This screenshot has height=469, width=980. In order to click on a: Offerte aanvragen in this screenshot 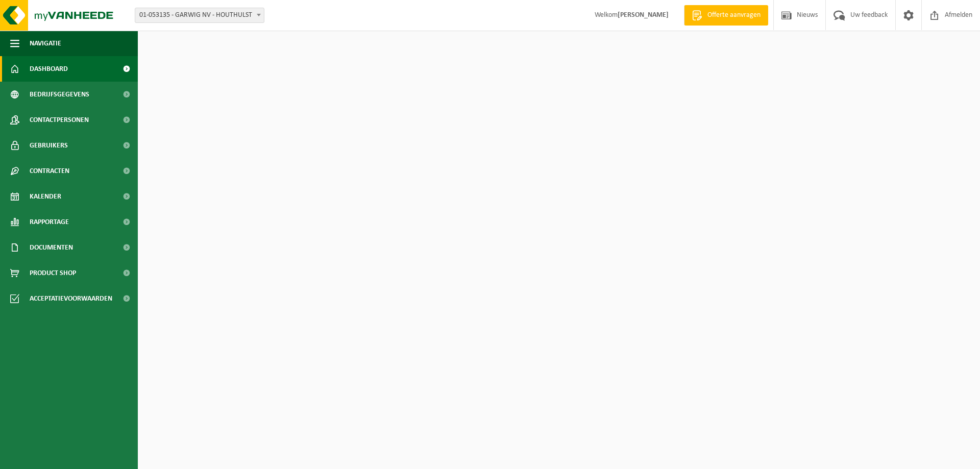, I will do `click(726, 15)`.